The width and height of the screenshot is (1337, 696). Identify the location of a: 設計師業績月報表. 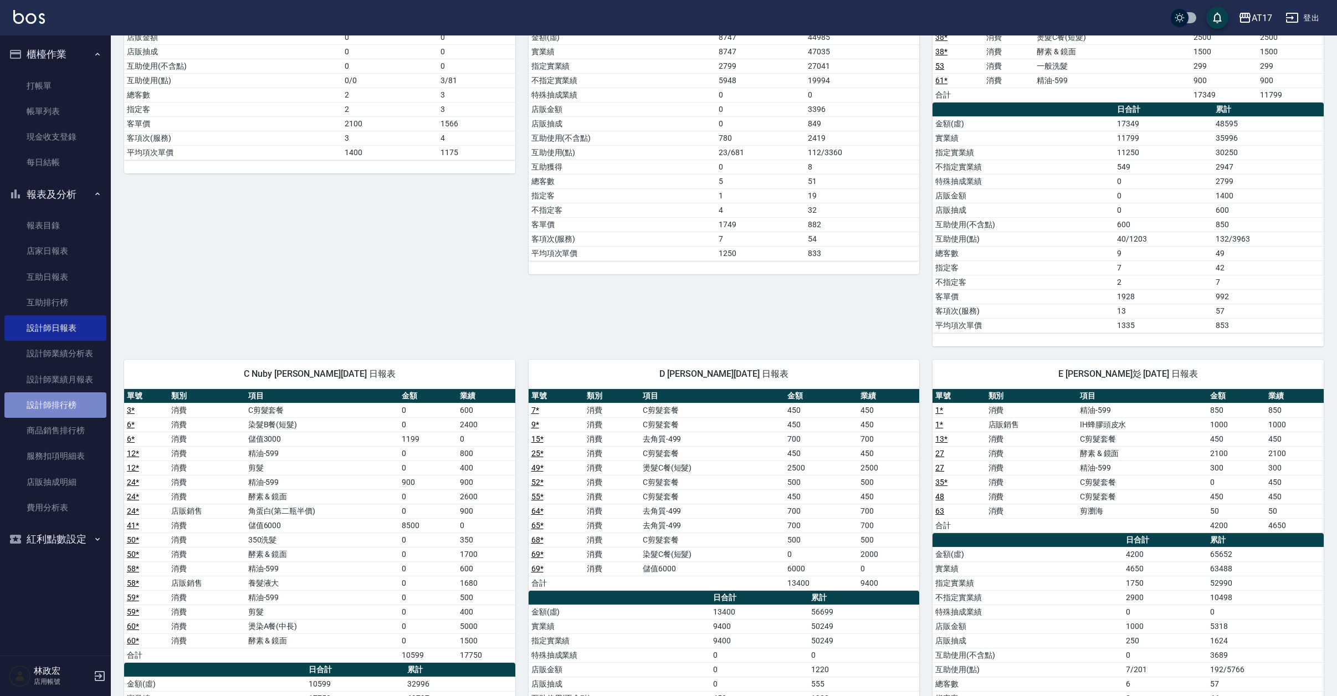
(55, 379).